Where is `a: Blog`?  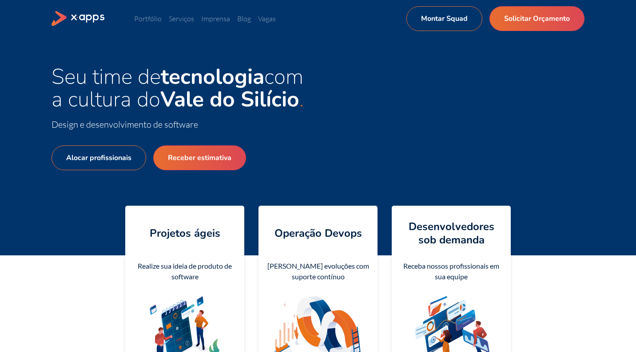
a: Blog is located at coordinates (244, 19).